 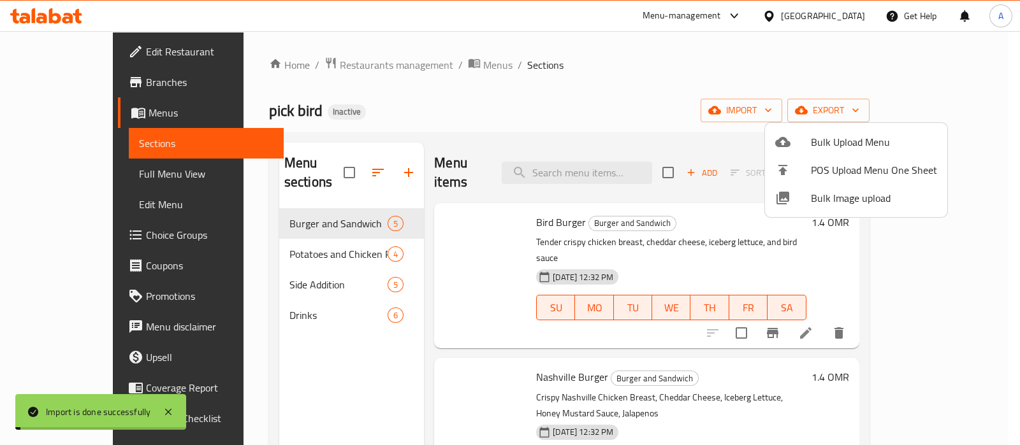 What do you see at coordinates (874, 198) in the screenshot?
I see `span: Bulk Image upload` at bounding box center [874, 198].